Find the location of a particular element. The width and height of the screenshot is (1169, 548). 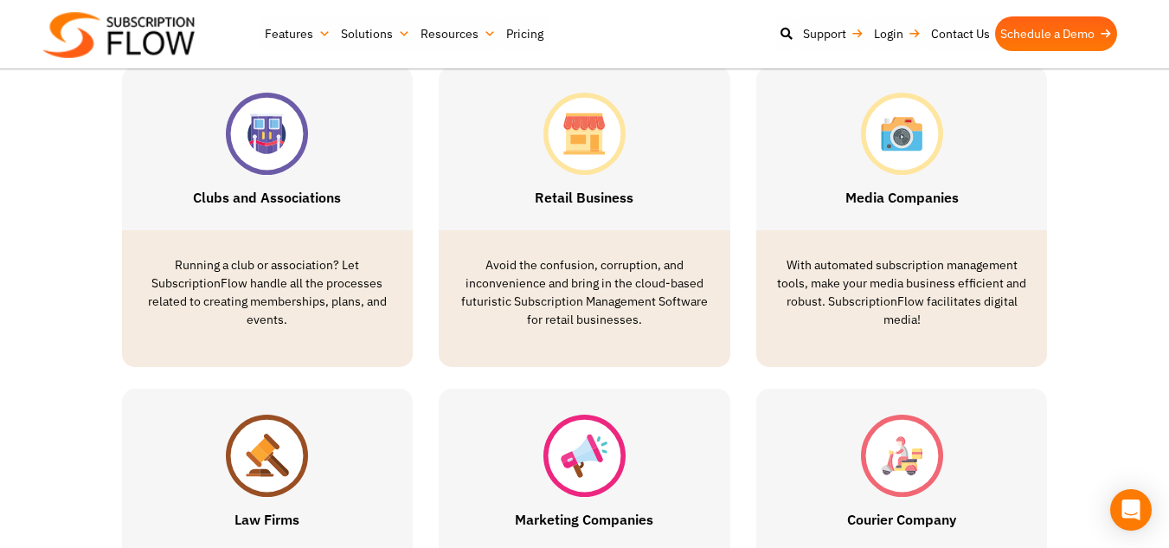

a: Login is located at coordinates (897, 34).